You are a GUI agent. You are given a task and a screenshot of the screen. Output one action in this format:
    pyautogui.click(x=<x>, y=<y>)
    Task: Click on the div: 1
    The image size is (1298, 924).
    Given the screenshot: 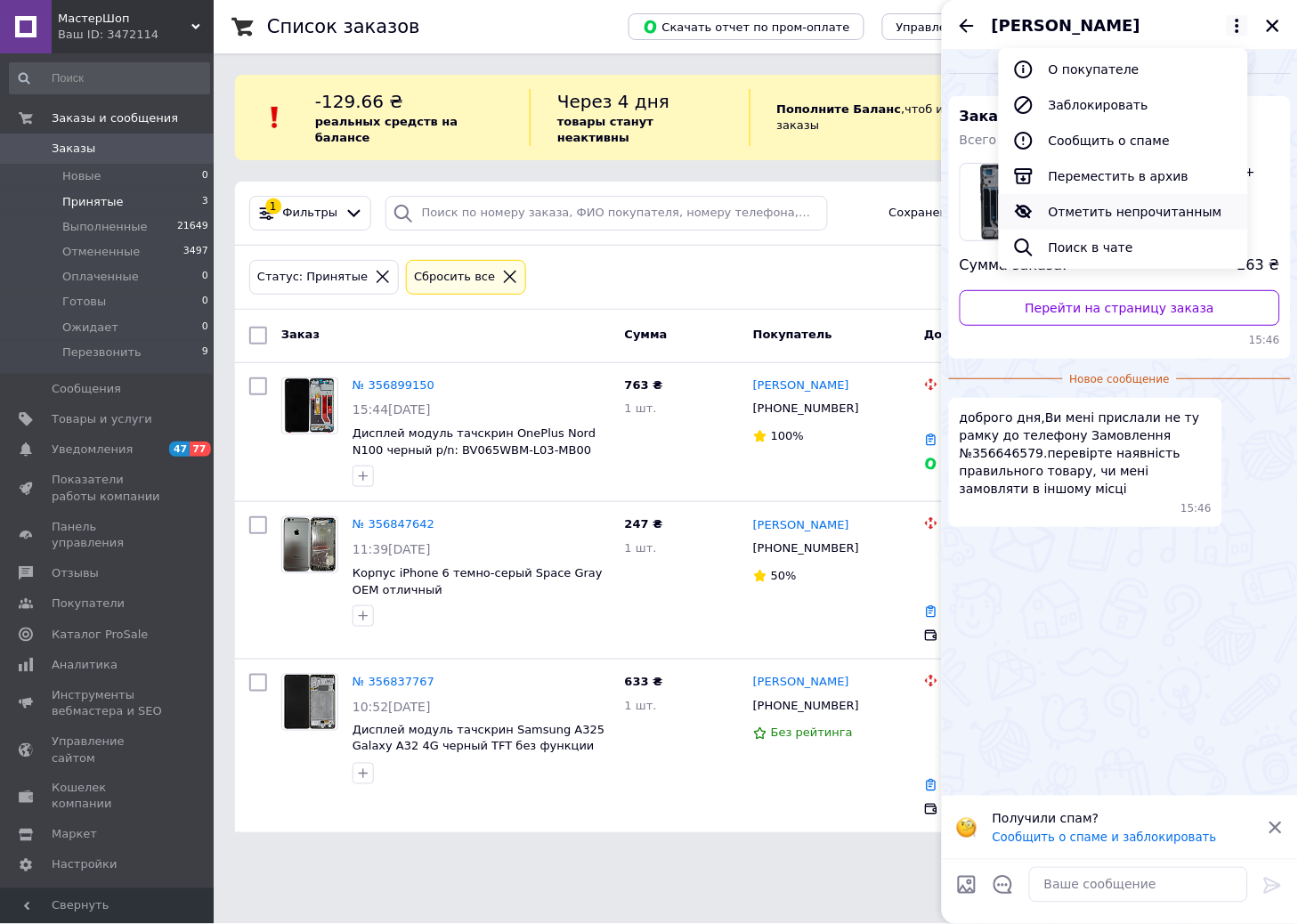 What is the action you would take?
    pyautogui.click(x=274, y=206)
    